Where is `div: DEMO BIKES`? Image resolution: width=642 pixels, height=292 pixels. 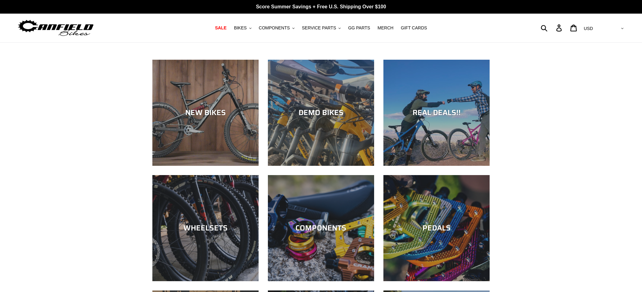
div: DEMO BIKES is located at coordinates (321, 113).